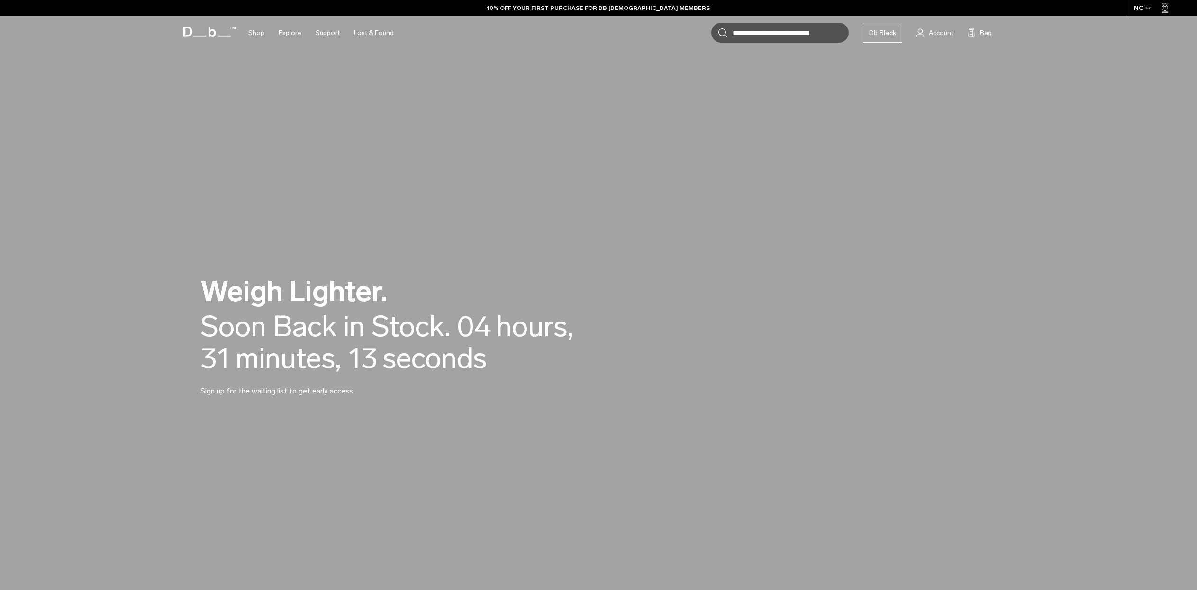  Describe the element at coordinates (327, 33) in the screenshot. I see `a: Support` at that location.